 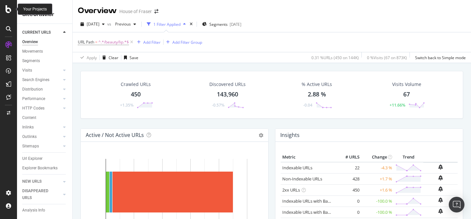 I want to click on div: Content, so click(x=29, y=118).